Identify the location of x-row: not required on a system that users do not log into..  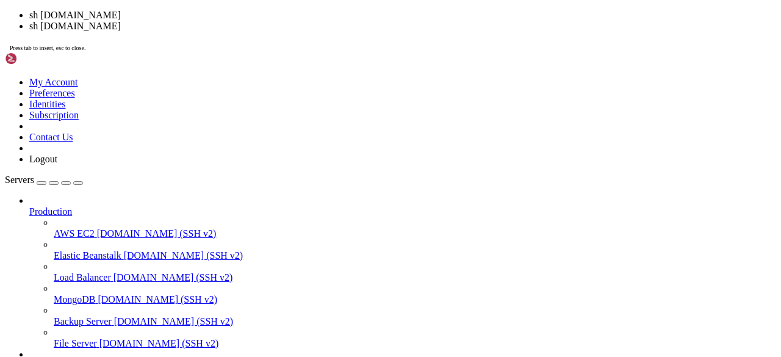
(313, 82).